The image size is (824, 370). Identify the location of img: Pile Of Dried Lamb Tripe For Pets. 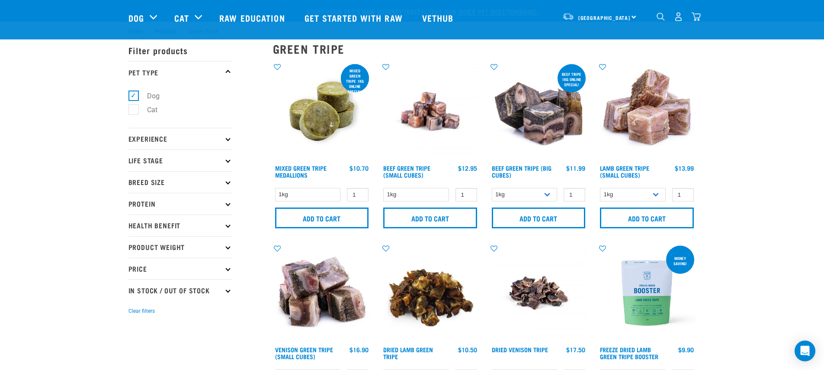
(430, 293).